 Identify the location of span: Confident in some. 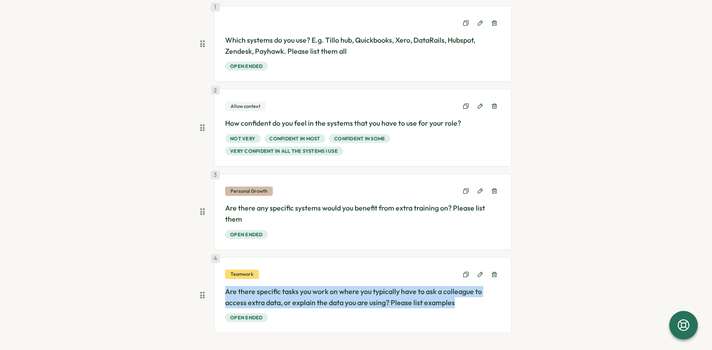
(359, 139).